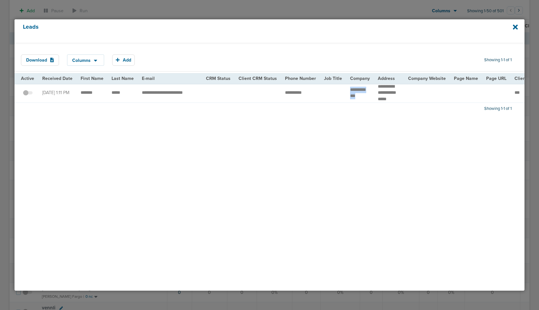  Describe the element at coordinates (523, 78) in the screenshot. I see `span: Client Id` at that location.